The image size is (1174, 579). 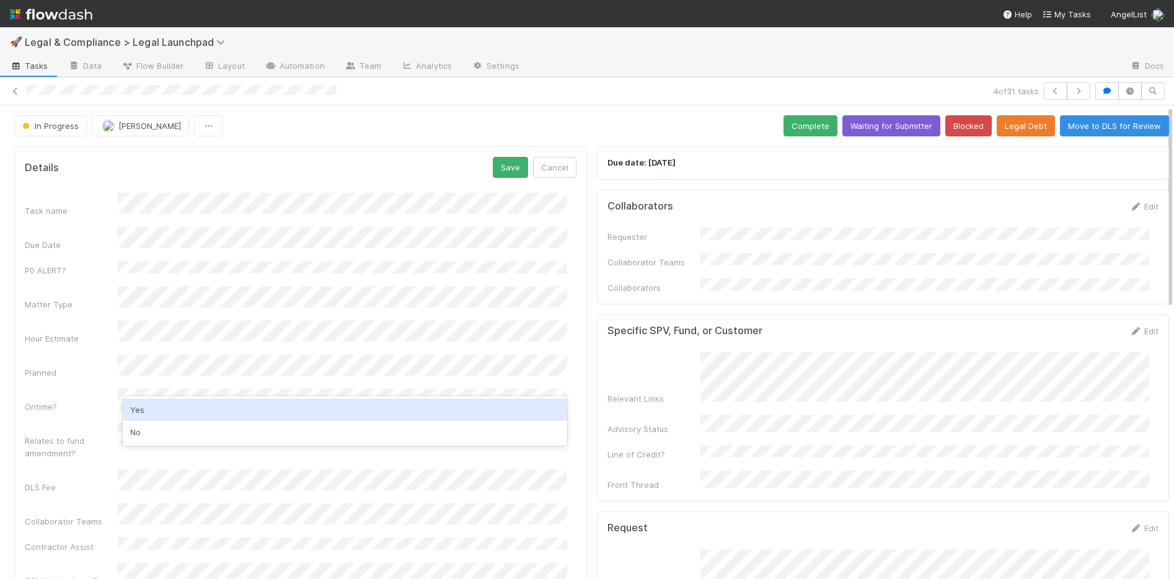 What do you see at coordinates (1017, 14) in the screenshot?
I see `div: Help` at bounding box center [1017, 14].